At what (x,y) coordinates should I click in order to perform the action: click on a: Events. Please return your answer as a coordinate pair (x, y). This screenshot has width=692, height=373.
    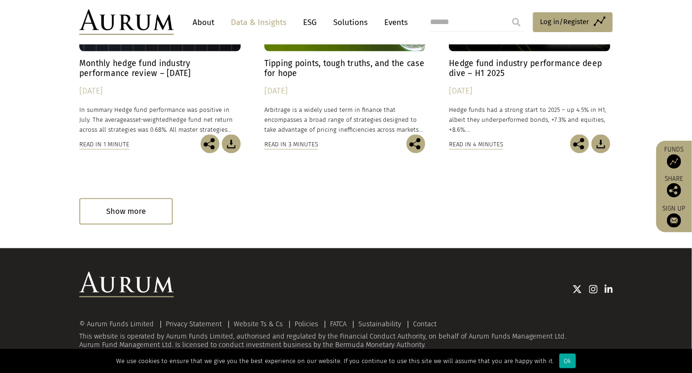
    Looking at the image, I should click on (394, 22).